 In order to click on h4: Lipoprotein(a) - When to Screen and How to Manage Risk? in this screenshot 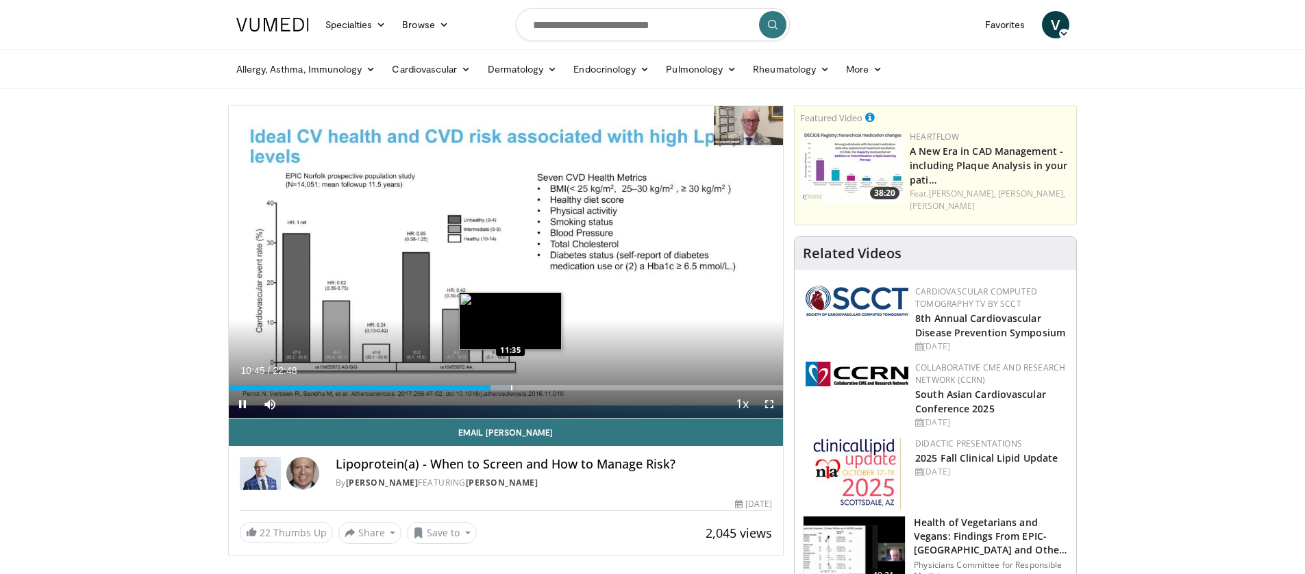, I will do `click(554, 464)`.